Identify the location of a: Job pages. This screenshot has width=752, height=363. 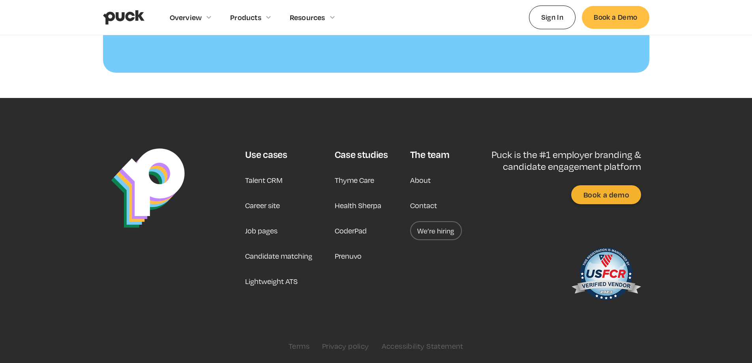
(261, 230).